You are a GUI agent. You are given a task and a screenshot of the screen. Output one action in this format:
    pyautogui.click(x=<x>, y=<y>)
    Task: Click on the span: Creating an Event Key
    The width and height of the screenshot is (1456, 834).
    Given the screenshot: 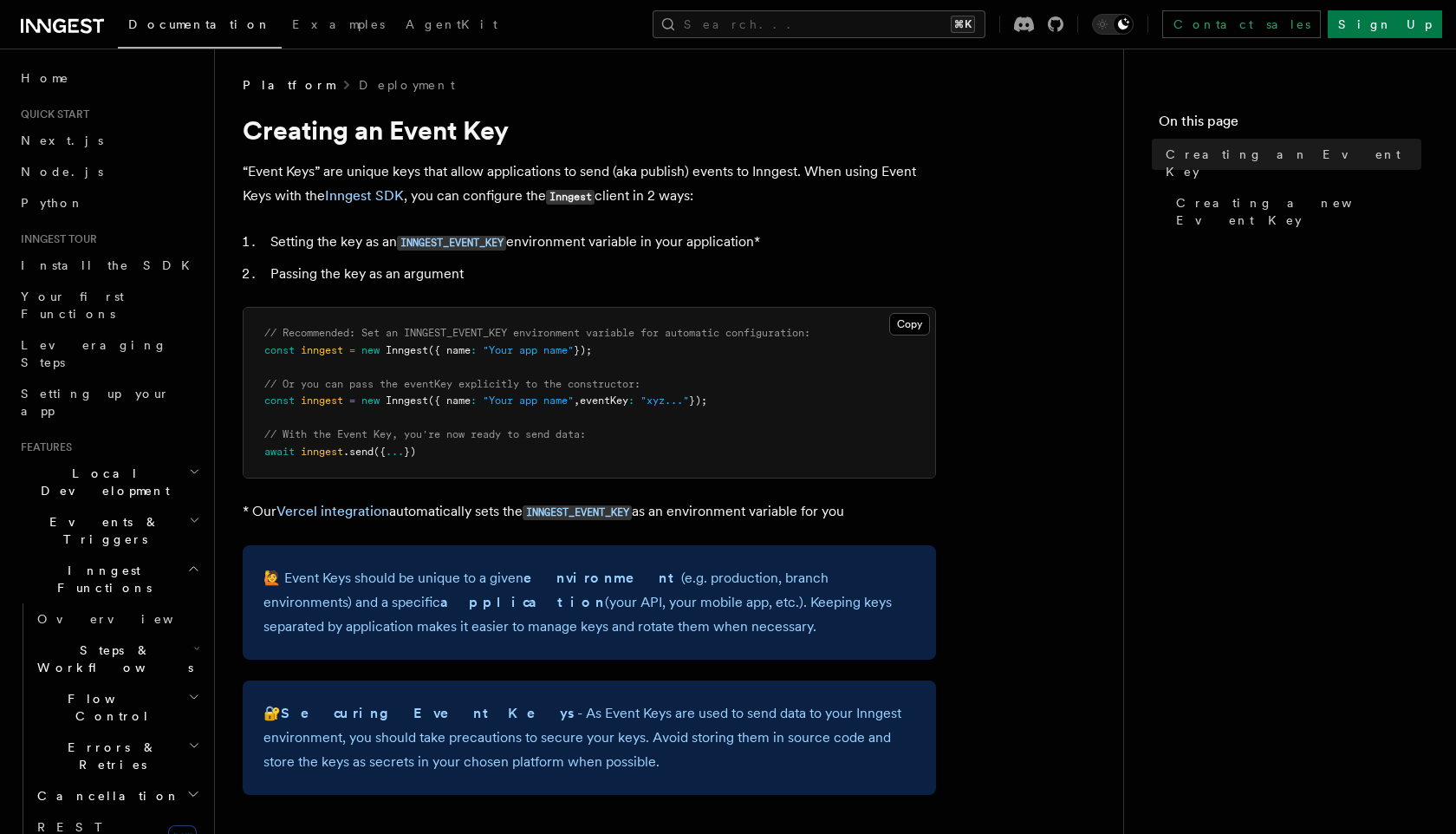 What is the action you would take?
    pyautogui.click(x=1294, y=163)
    